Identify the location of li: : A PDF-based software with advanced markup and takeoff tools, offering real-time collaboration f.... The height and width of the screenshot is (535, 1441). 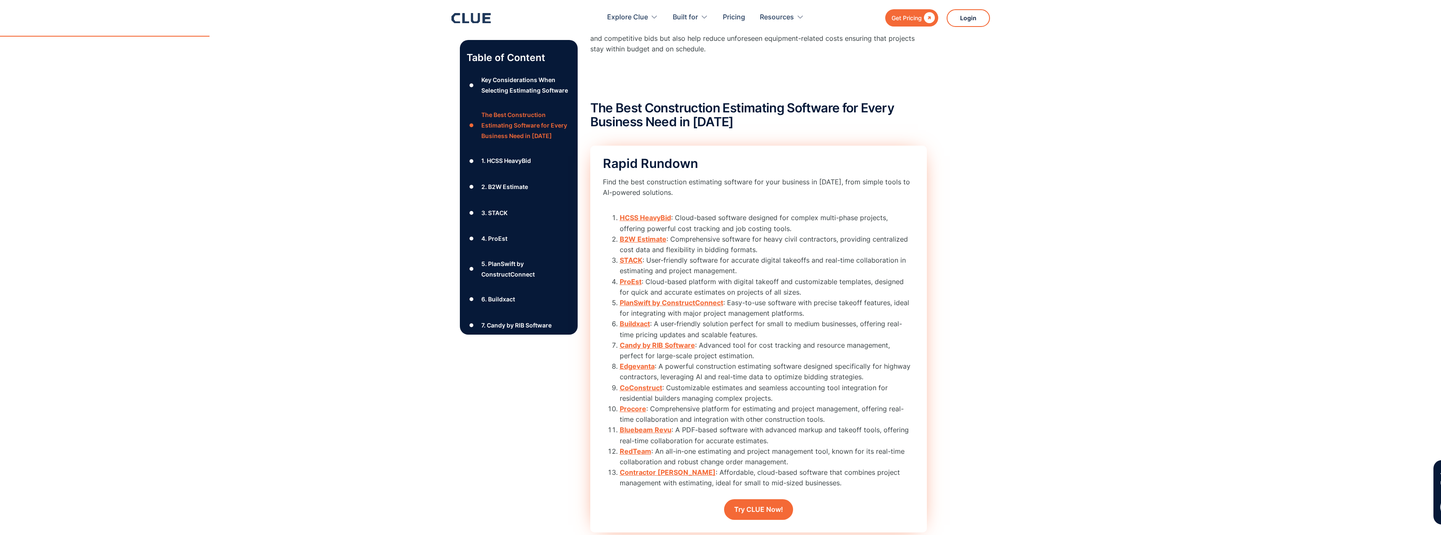
(767, 435).